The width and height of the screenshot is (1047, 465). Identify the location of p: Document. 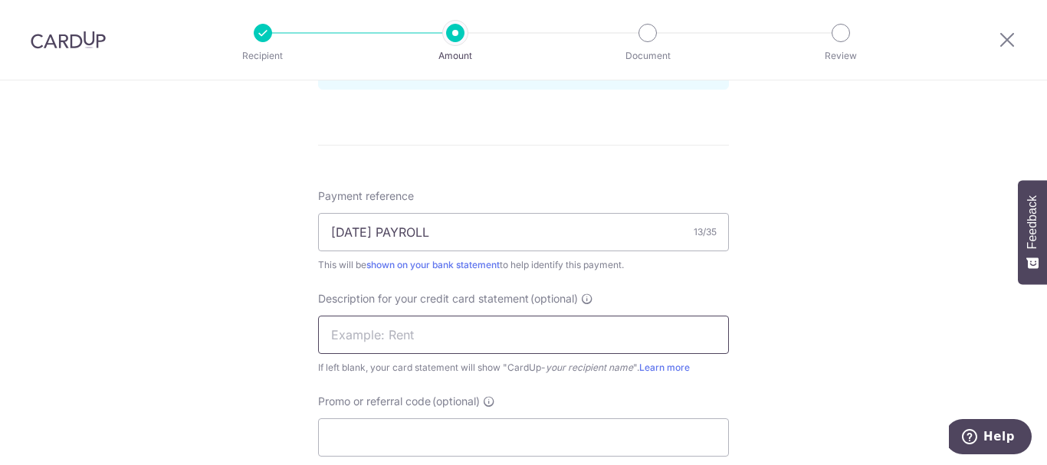
(647, 56).